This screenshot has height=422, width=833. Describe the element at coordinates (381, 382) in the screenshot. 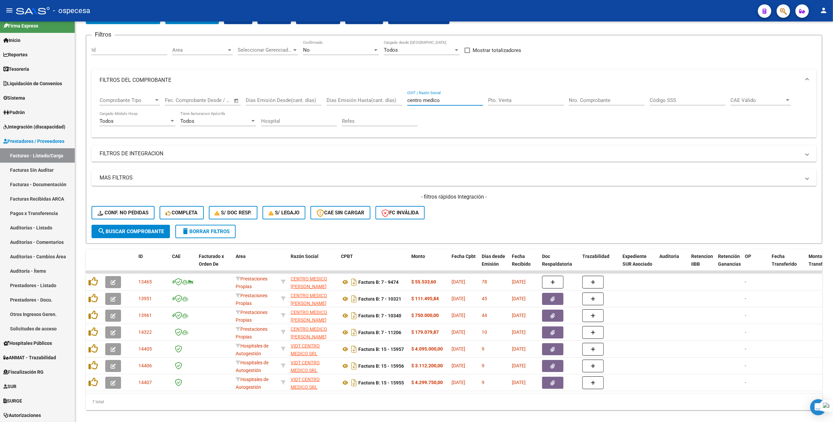

I see `strong: Factura B: 15 - 15955` at that location.